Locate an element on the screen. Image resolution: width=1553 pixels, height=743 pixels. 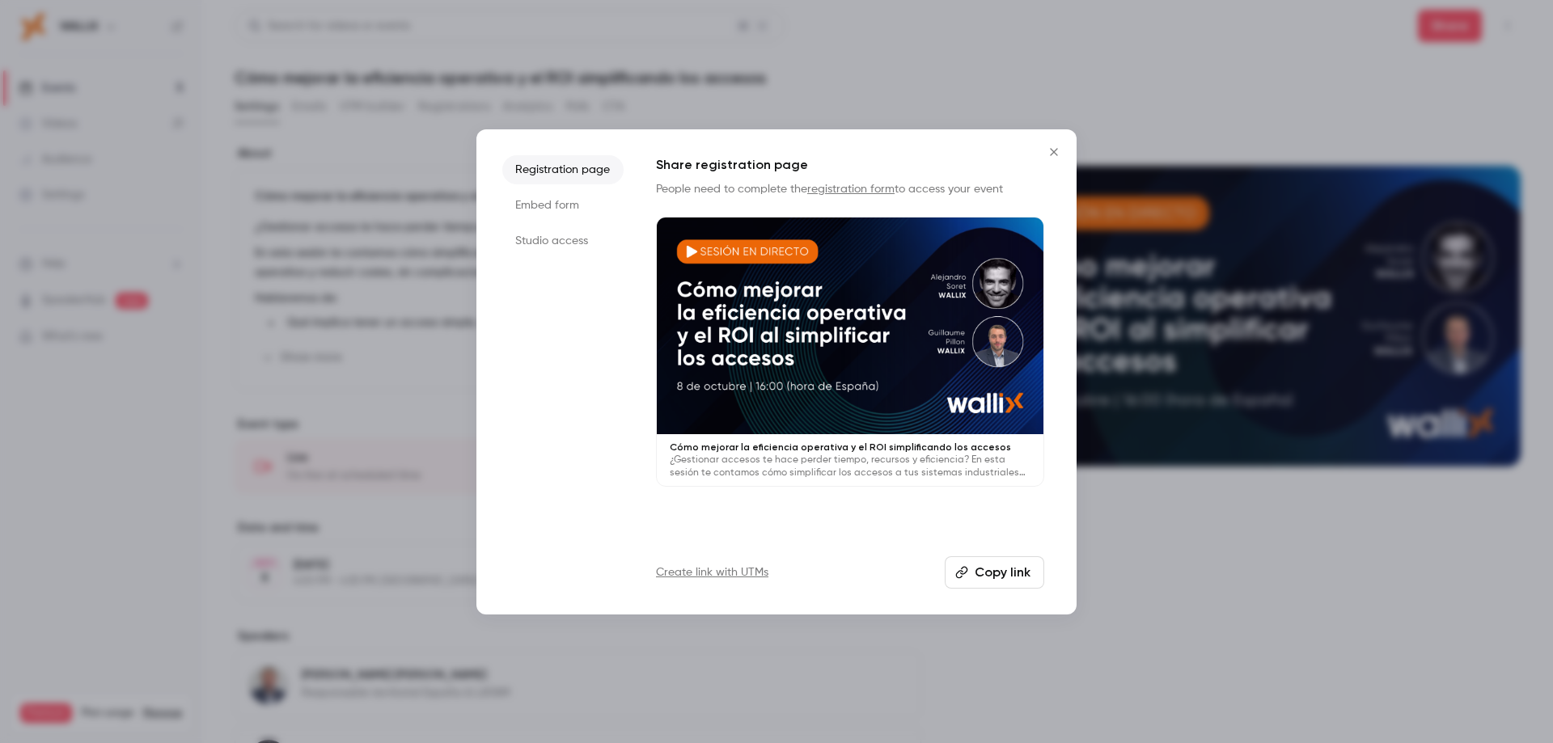
a: registration form is located at coordinates (851, 189).